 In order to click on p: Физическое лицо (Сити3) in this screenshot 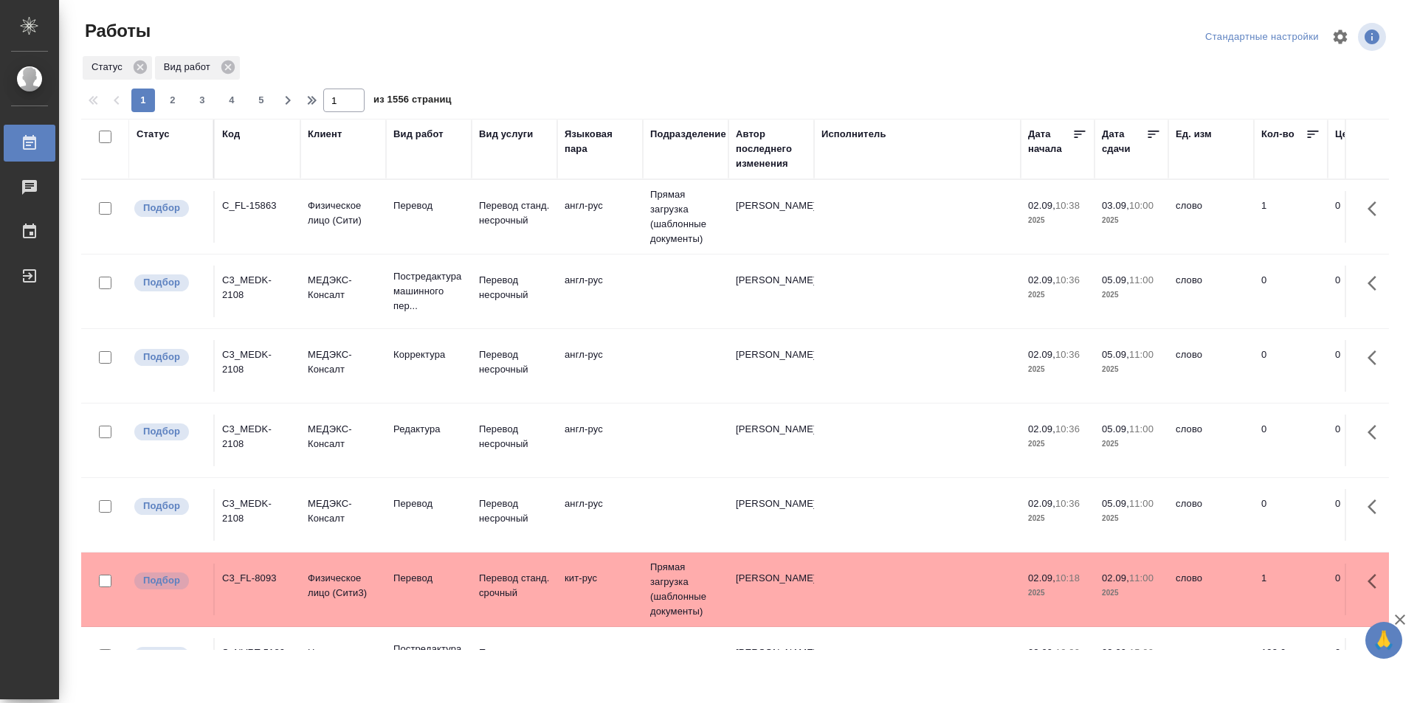, I will do `click(343, 586)`.